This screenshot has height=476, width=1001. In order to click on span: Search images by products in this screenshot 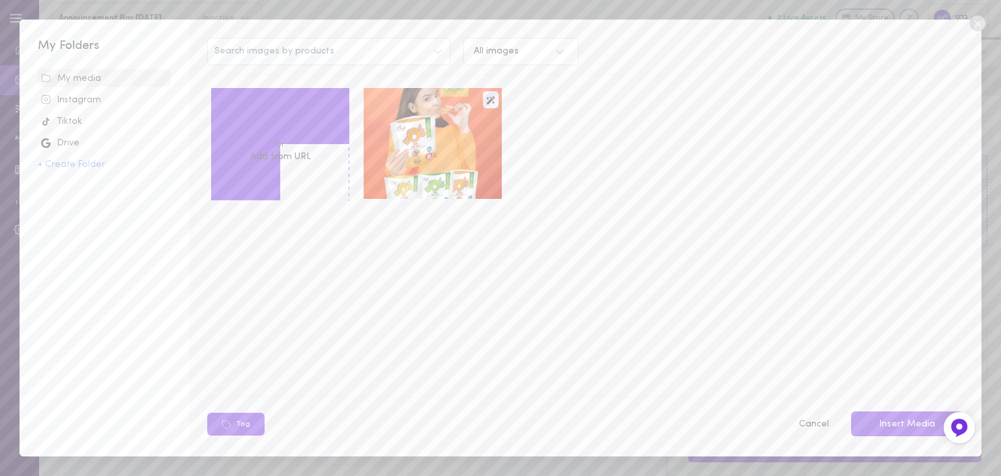, I will do `click(274, 51)`.